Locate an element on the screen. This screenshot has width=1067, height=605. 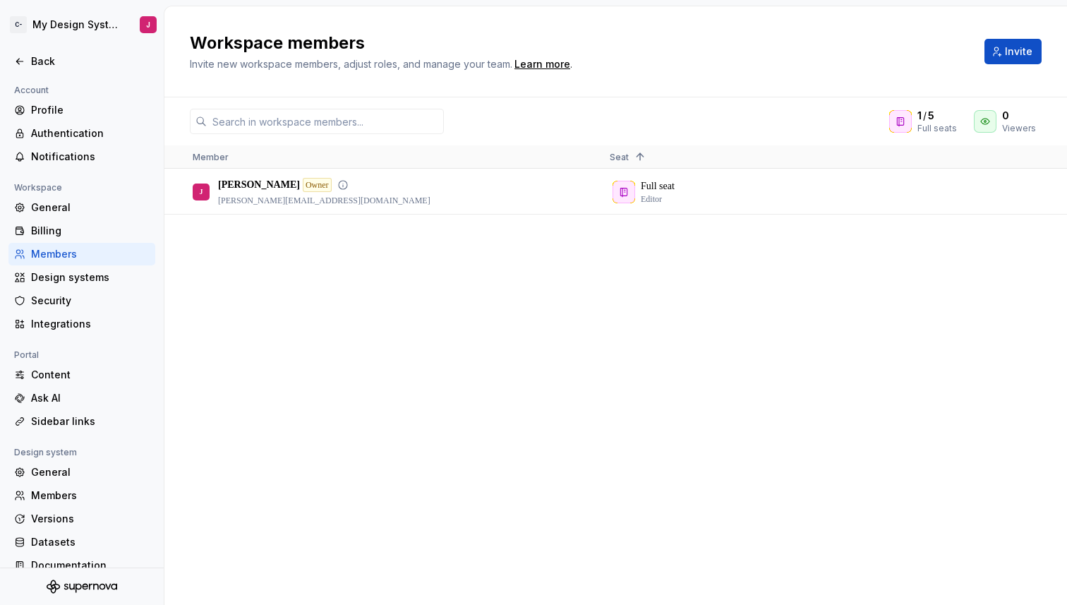
a: Security is located at coordinates (82, 301).